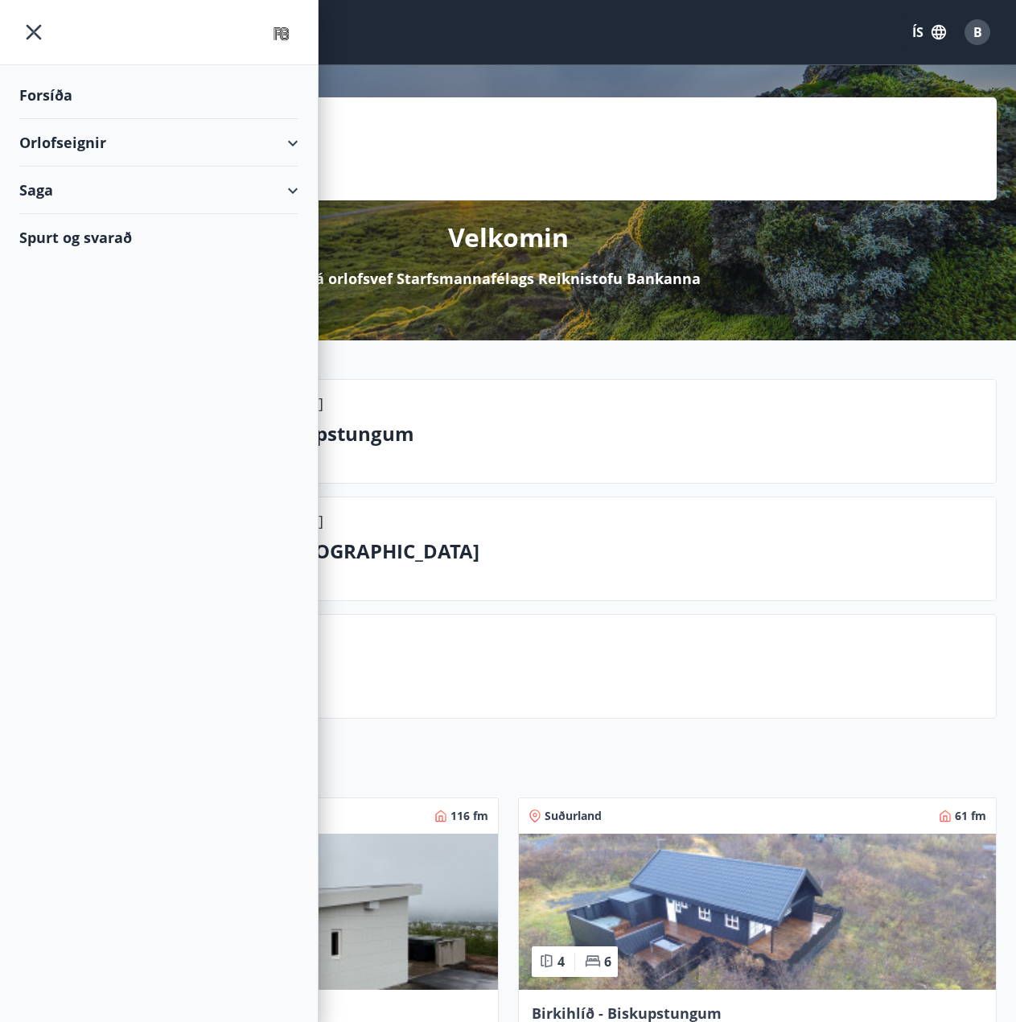 The height and width of the screenshot is (1022, 1016). Describe the element at coordinates (573, 816) in the screenshot. I see `span: Suðurland` at that location.